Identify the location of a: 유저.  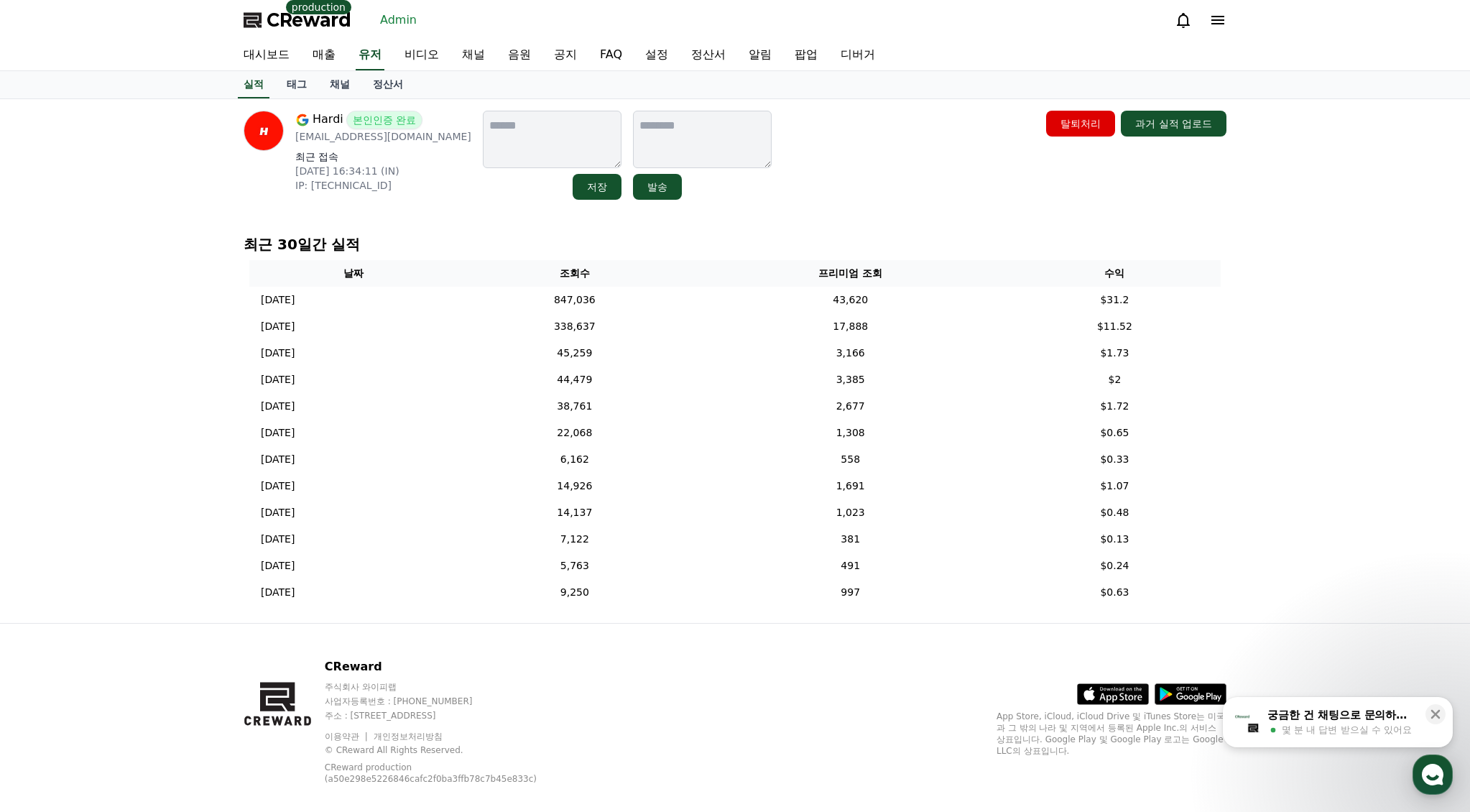
(370, 56).